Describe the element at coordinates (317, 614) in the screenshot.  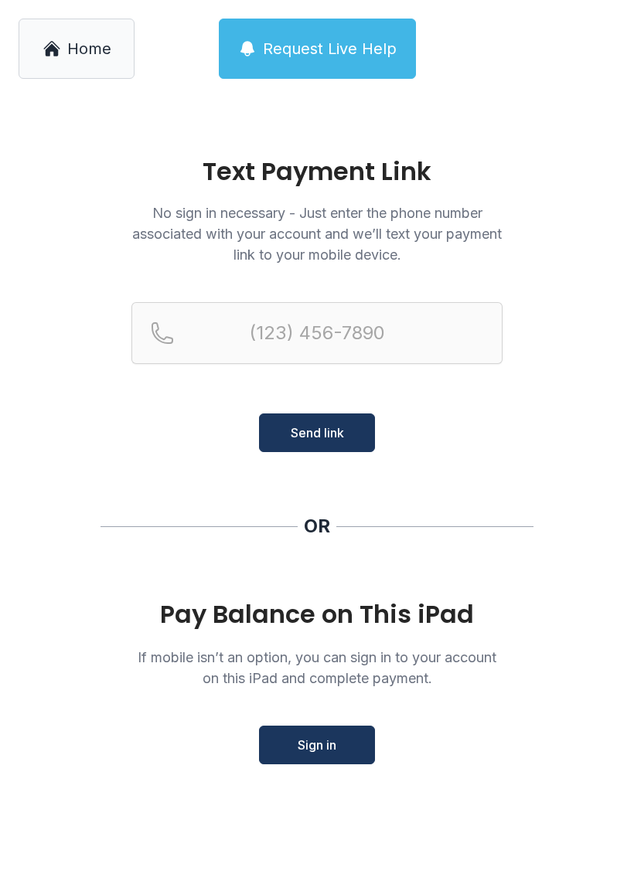
I see `div: Pay Balance on This iPad` at that location.